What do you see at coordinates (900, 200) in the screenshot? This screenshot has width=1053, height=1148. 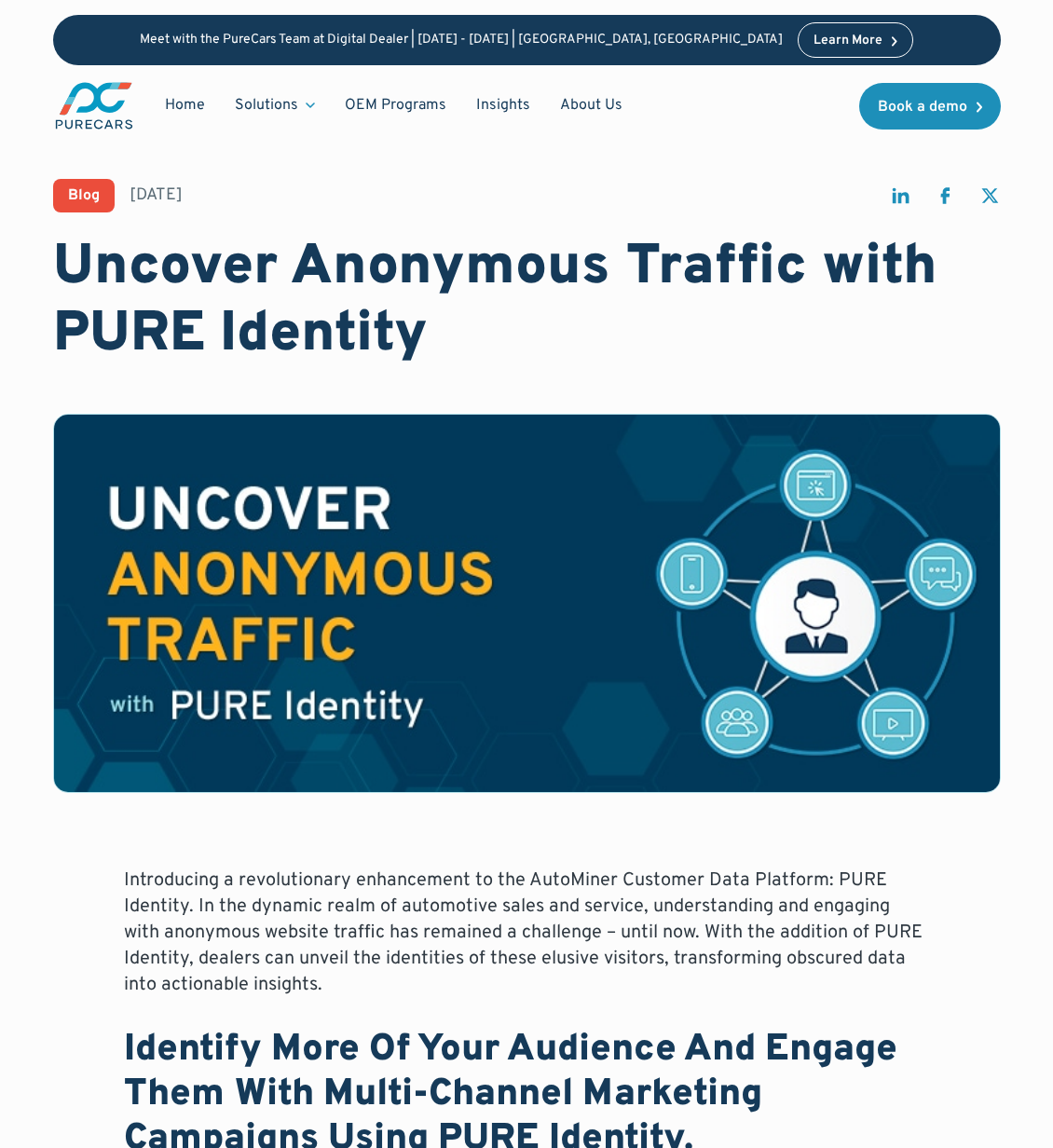 I see `a: share on linkedin` at bounding box center [900, 200].